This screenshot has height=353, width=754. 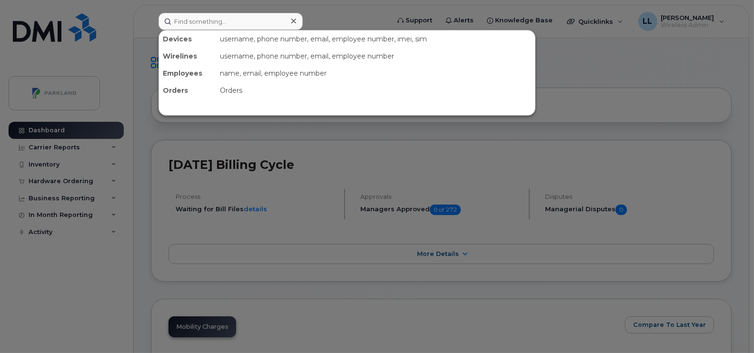 I want to click on div: username, phone number, email, employee number, imei, sim, so click(x=376, y=39).